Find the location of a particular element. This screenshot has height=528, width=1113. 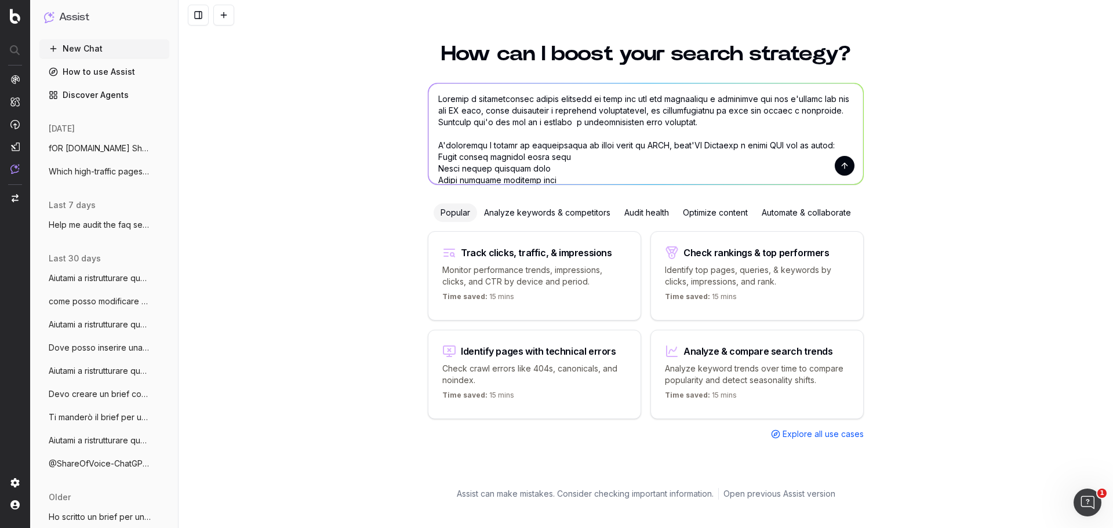

button: Devo creare un brief con content outline is located at coordinates (104, 394).